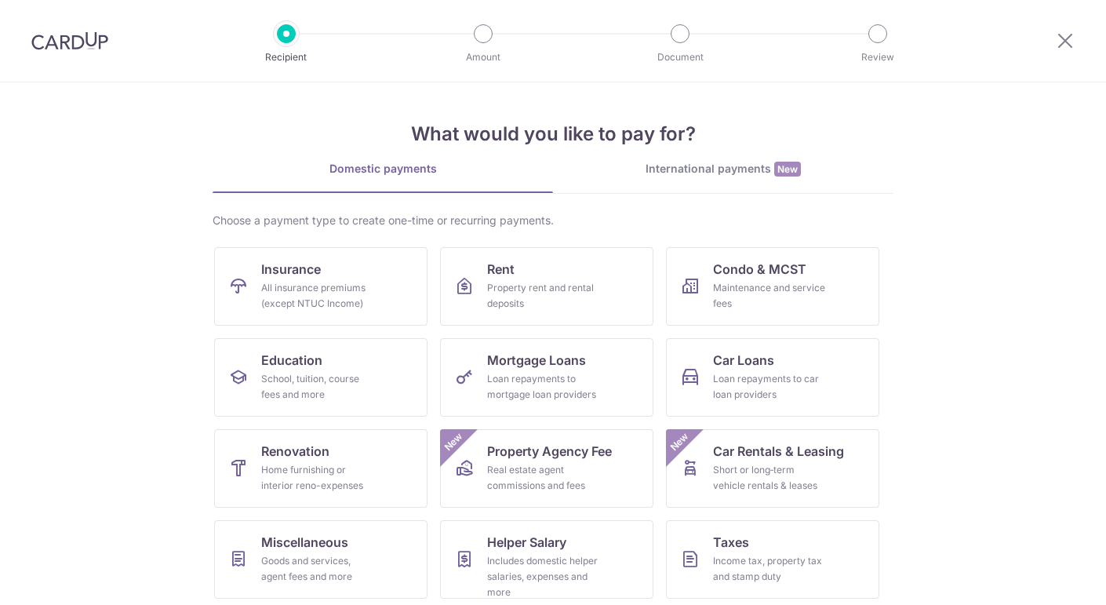  What do you see at coordinates (318, 478) in the screenshot?
I see `div: Home furnishing or interior reno-expenses` at bounding box center [318, 478].